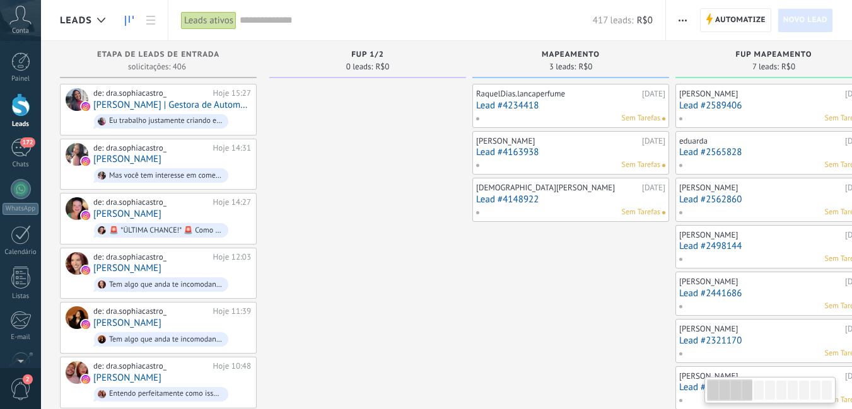  I want to click on span: Leads, so click(76, 20).